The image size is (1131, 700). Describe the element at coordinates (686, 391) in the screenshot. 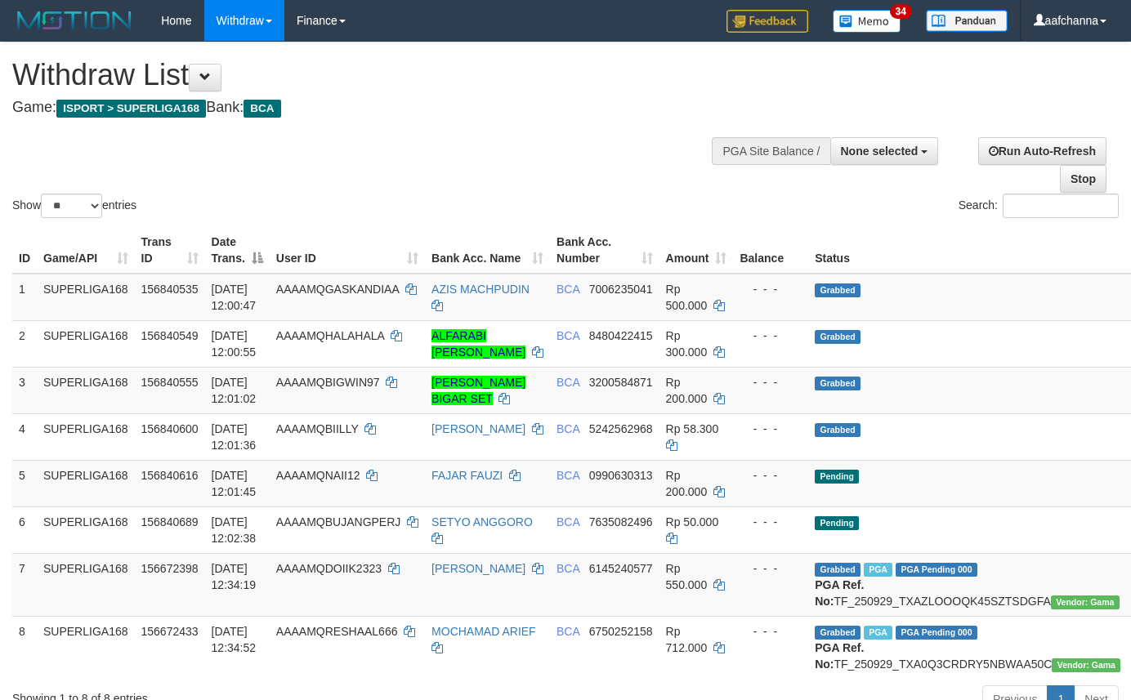

I see `span: Rp 200.000` at that location.